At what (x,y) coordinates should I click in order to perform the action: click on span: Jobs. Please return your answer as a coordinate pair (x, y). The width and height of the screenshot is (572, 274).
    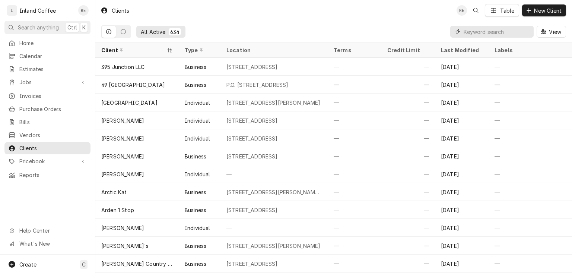
    Looking at the image, I should click on (47, 82).